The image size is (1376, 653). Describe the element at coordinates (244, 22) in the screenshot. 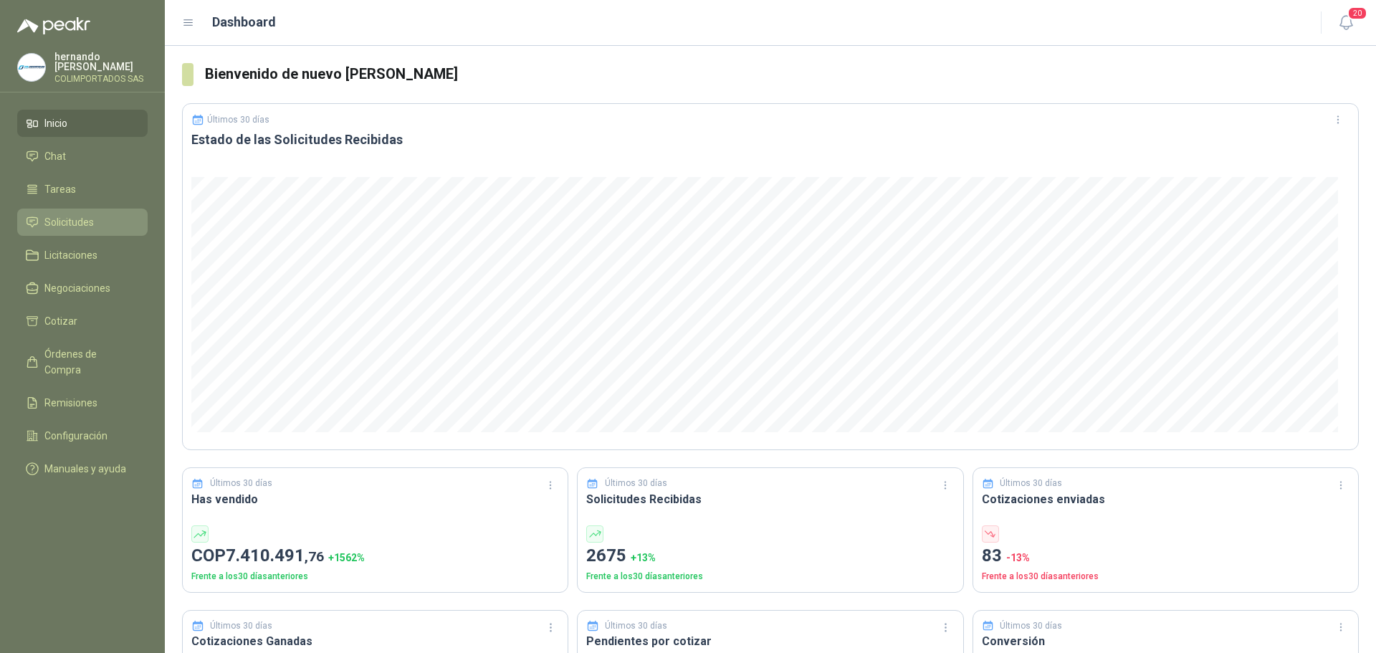

I see `h1: Dashboard` at that location.